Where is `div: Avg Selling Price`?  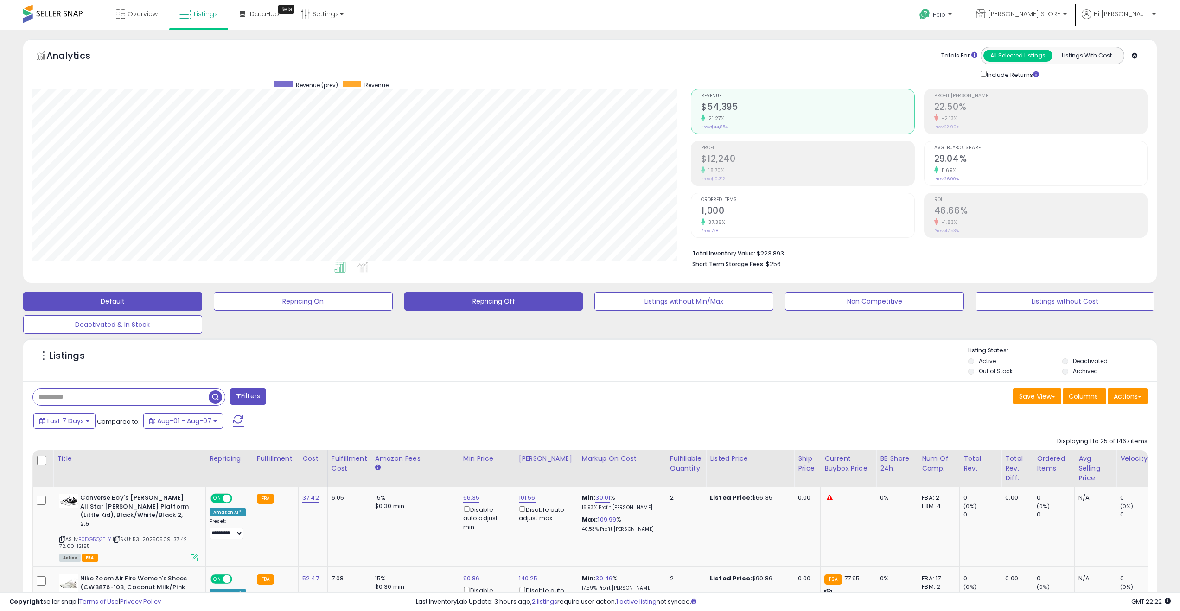
div: Avg Selling Price is located at coordinates (1095, 468).